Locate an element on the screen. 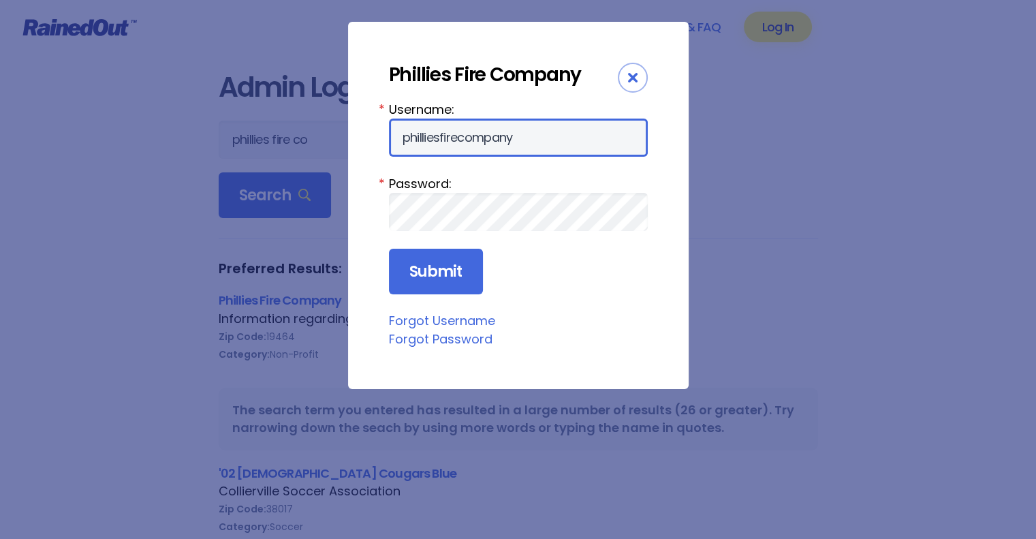 The width and height of the screenshot is (1036, 539). input: Submit is located at coordinates (436, 272).